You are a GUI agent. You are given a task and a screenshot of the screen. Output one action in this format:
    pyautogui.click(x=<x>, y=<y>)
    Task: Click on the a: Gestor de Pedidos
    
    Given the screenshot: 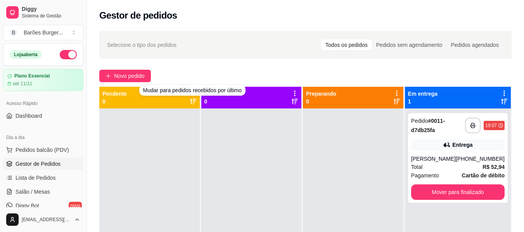 What is the action you would take?
    pyautogui.click(x=43, y=164)
    